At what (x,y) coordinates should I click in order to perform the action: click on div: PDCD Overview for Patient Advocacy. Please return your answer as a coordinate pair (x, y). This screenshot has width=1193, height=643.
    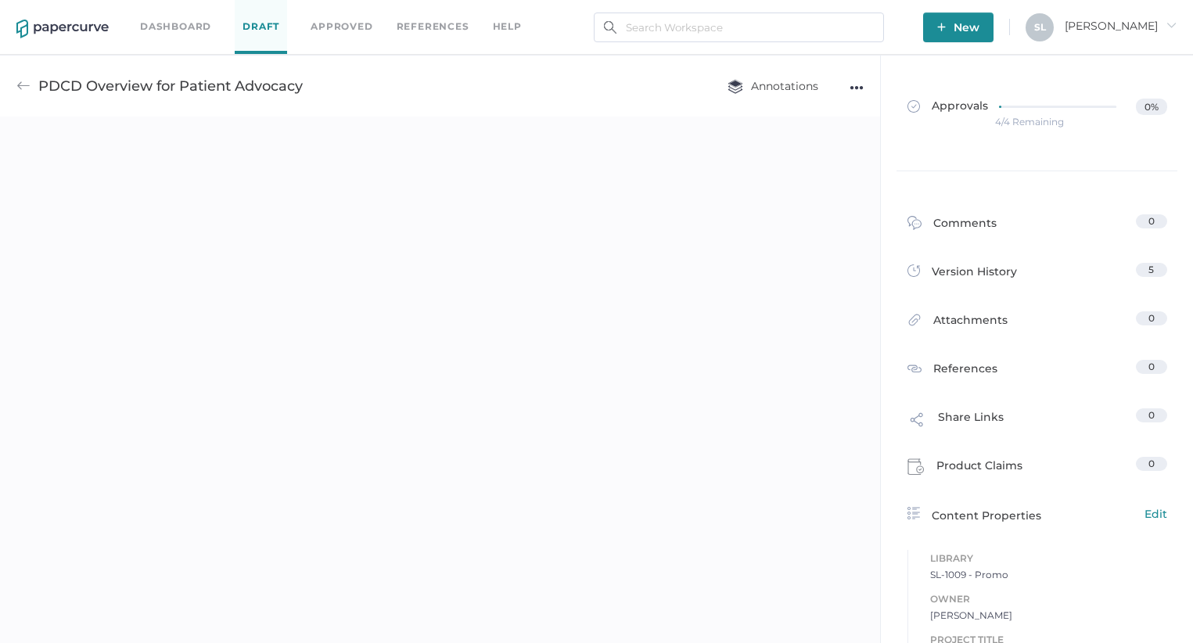
    Looking at the image, I should click on (170, 86).